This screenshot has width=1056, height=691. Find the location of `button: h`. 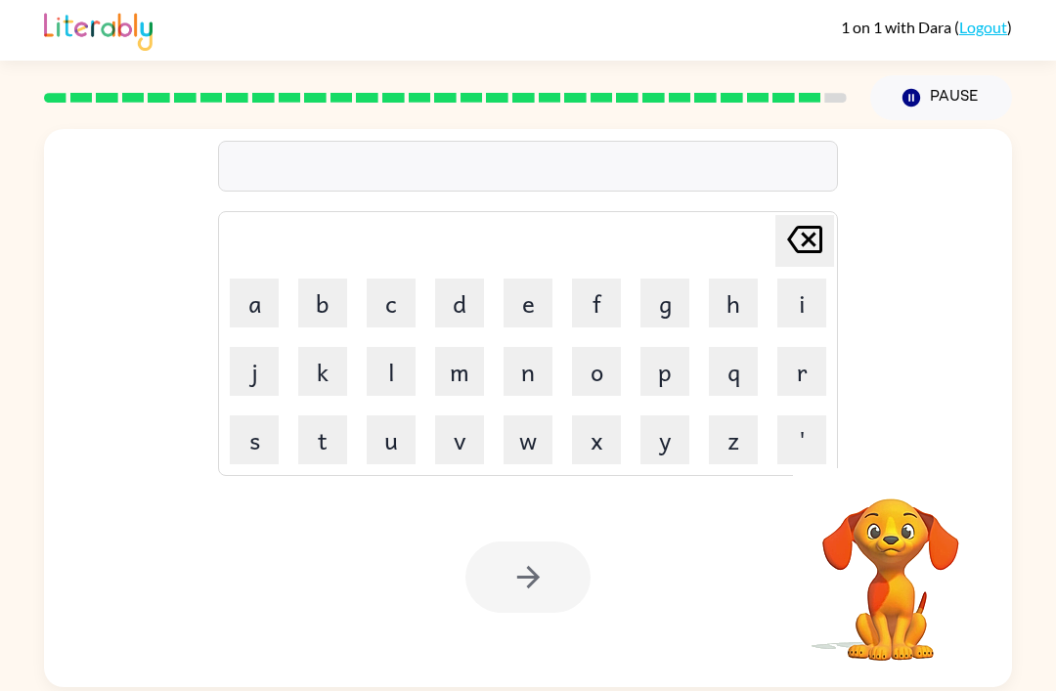

button: h is located at coordinates (733, 303).